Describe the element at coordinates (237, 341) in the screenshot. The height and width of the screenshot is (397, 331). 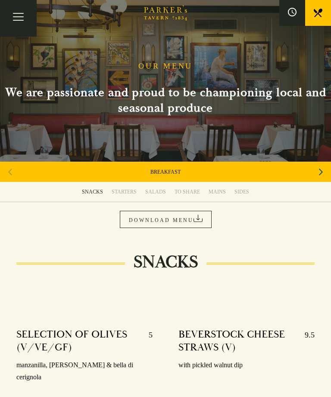
I see `h4: BEVERSTOCK CHEESE STRAWS (V)` at that location.